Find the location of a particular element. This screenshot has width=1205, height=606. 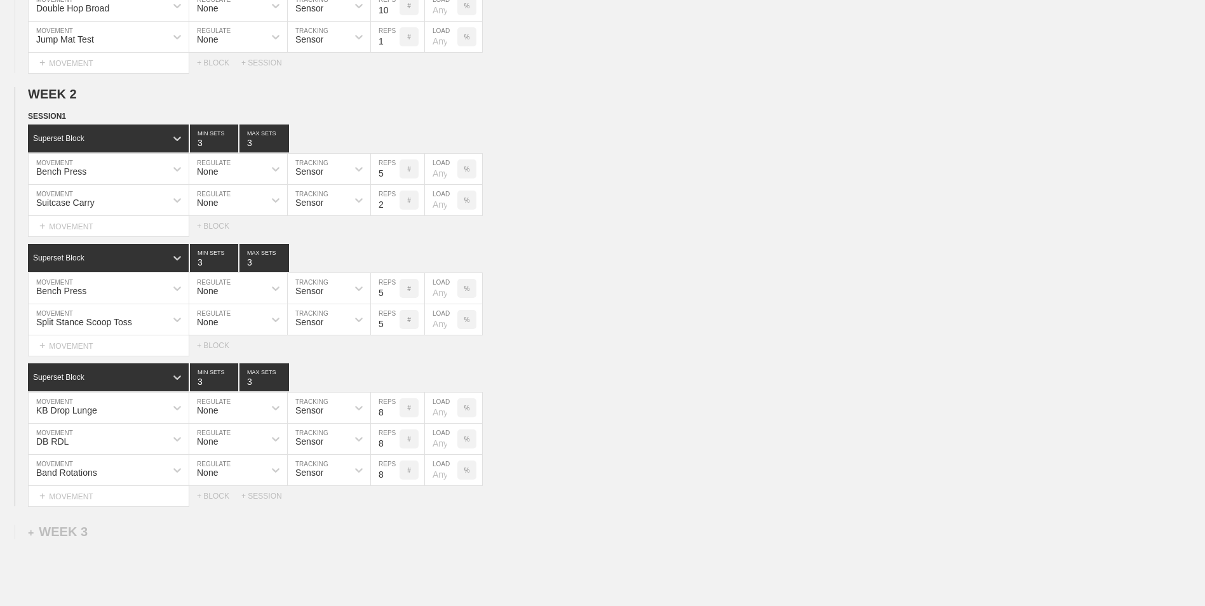

div: Chat Widget is located at coordinates (1174, 576).